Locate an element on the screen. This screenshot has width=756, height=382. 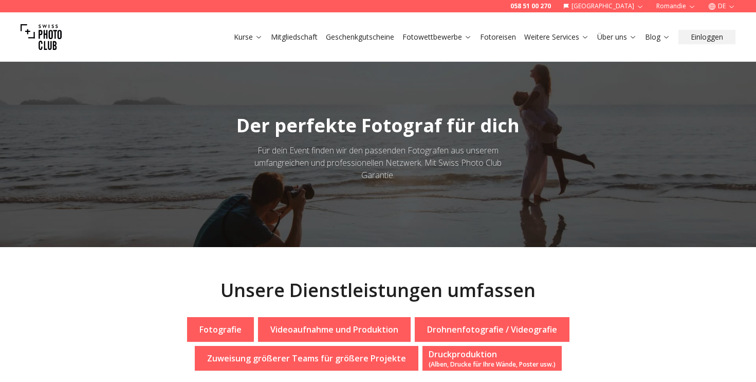
span: (Alben, Drucke für Ihre Wände, Poster usw.) is located at coordinates (492, 364).